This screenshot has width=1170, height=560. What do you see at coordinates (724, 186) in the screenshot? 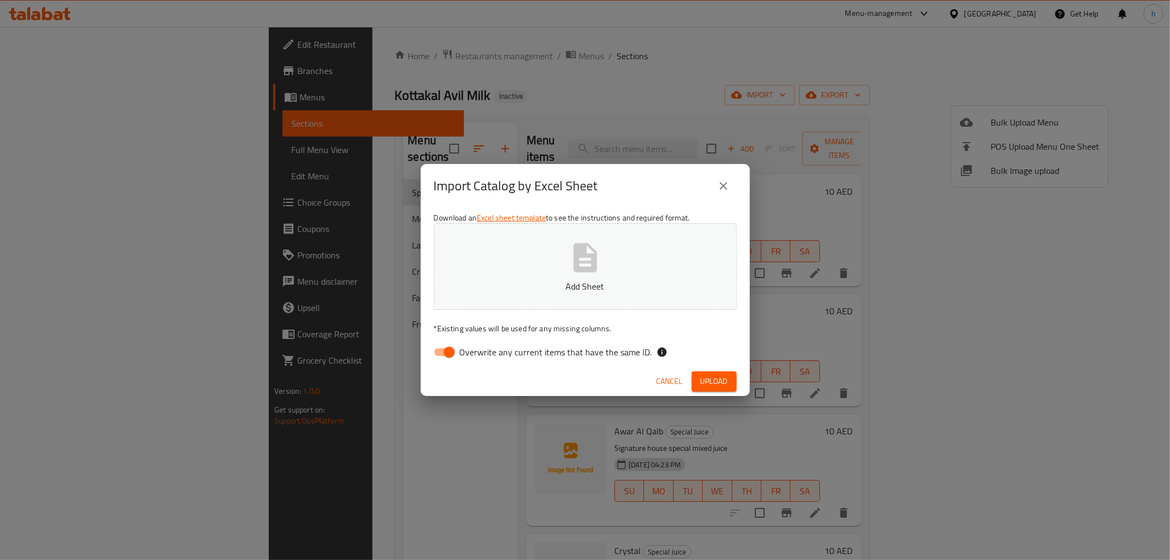
I see `button: close` at bounding box center [724, 186].